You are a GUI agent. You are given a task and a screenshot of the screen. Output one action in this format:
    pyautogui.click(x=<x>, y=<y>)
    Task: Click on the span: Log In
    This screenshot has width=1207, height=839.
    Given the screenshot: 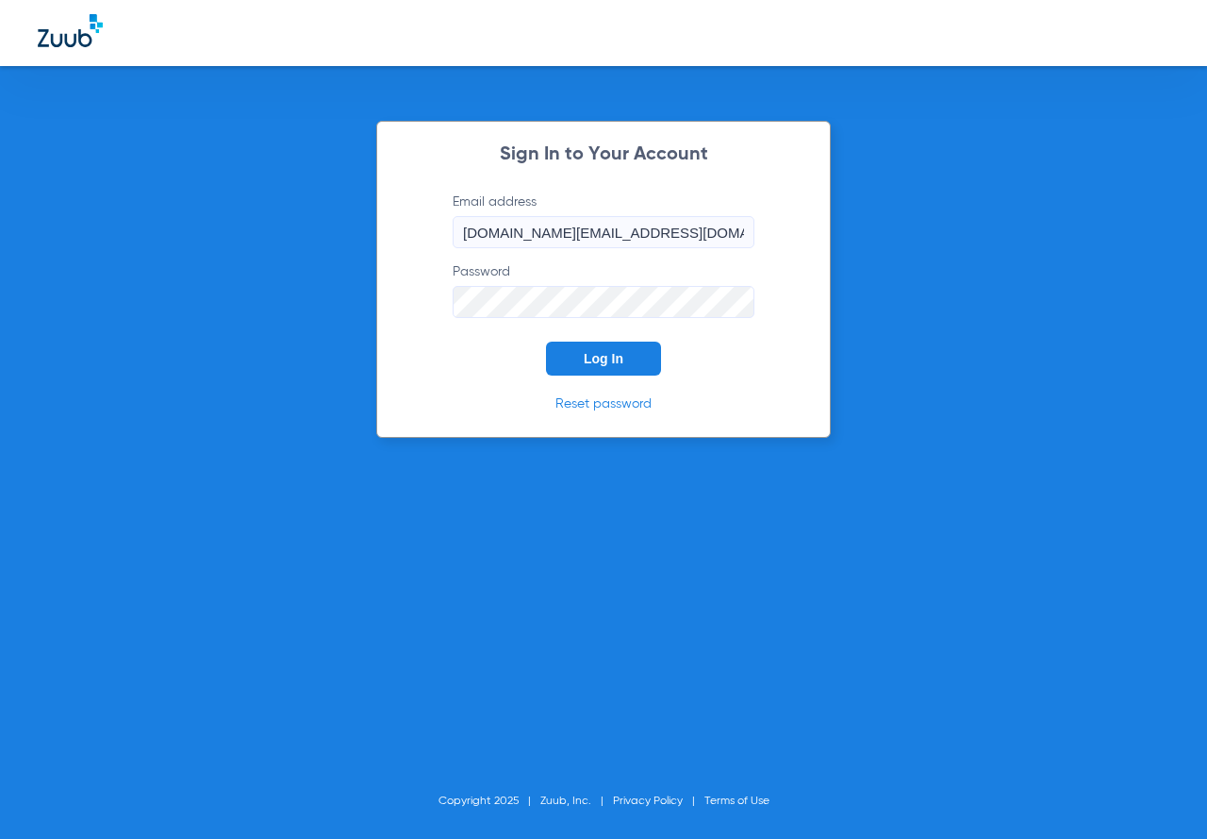 What is the action you would take?
    pyautogui.click(x=604, y=358)
    